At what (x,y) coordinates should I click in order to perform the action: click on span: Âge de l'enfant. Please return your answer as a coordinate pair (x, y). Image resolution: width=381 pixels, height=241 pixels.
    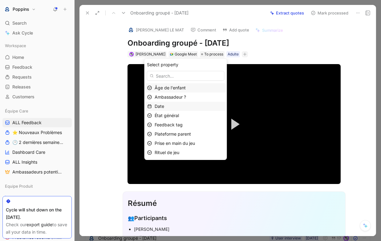
    Looking at the image, I should click on (170, 88).